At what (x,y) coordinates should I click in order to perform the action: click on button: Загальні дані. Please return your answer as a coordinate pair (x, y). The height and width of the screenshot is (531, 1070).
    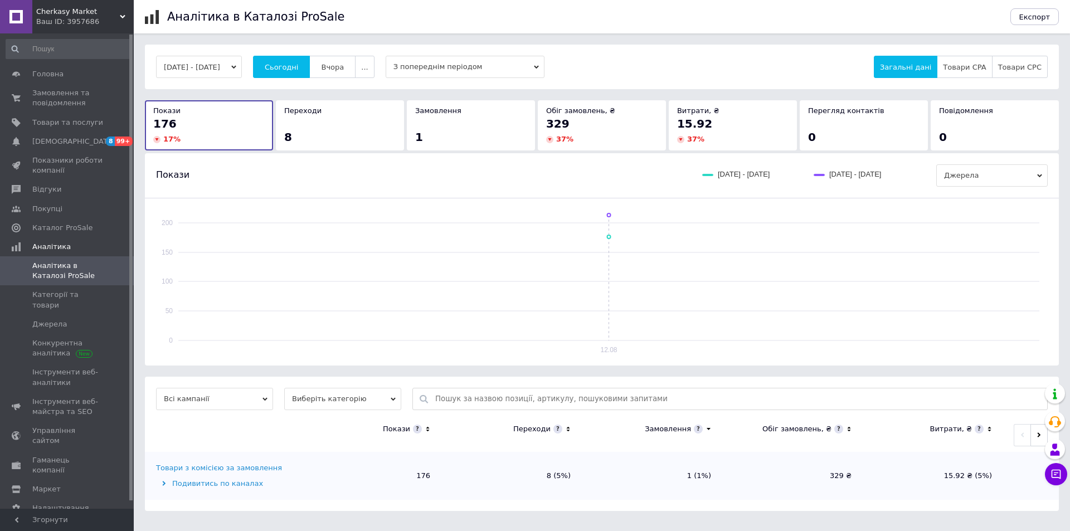
    Looking at the image, I should click on (906, 67).